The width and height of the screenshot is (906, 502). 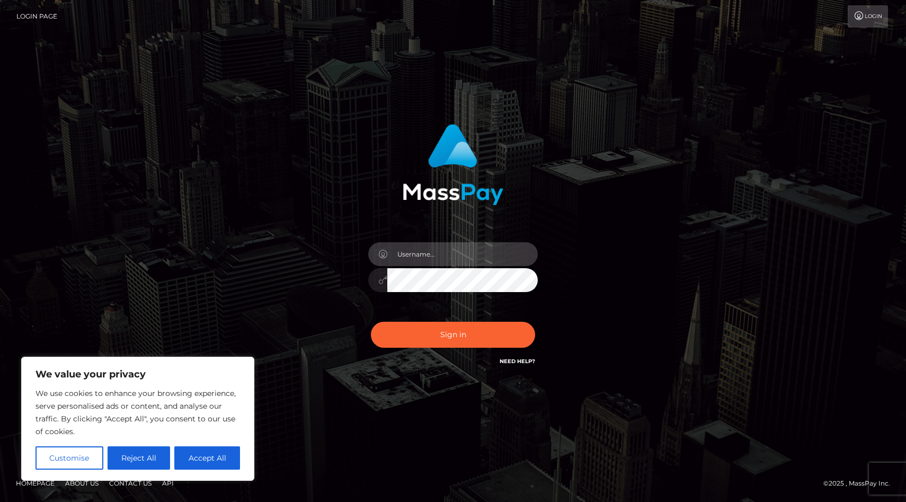 I want to click on a: Need Help?, so click(x=517, y=361).